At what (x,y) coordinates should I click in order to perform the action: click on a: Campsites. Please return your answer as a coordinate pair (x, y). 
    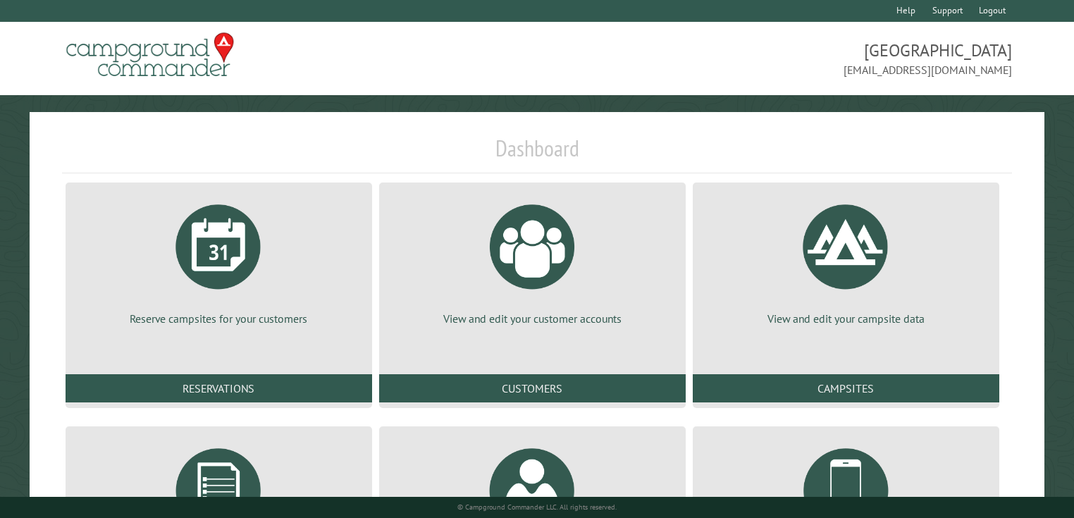
    Looking at the image, I should click on (845, 388).